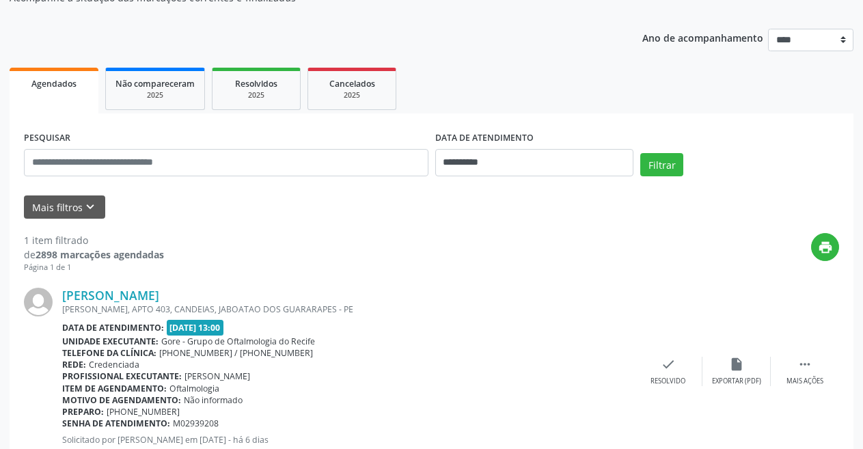 The height and width of the screenshot is (449, 863). I want to click on img: img, so click(38, 302).